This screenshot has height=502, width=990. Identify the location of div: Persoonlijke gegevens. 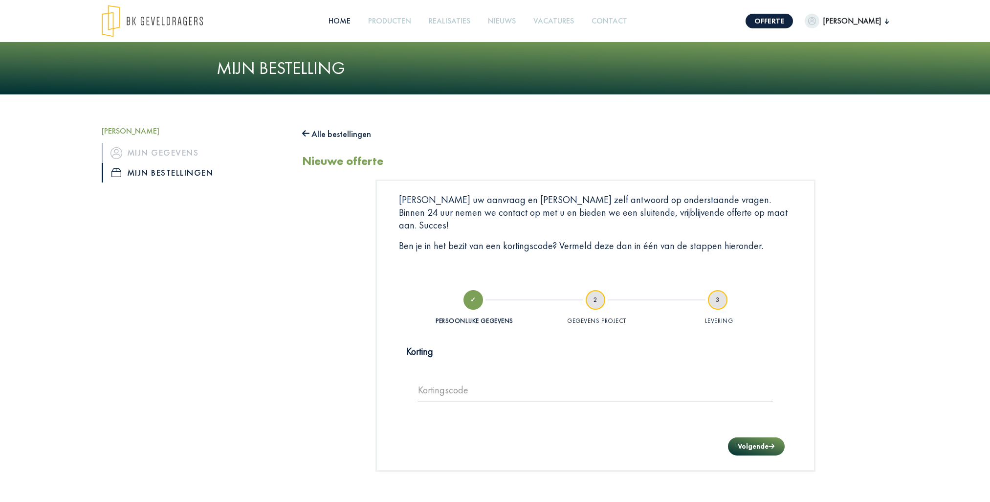
(474, 320).